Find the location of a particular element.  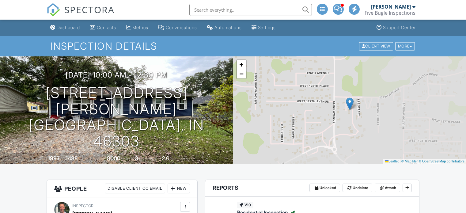

div: 1997 is located at coordinates (54, 158).